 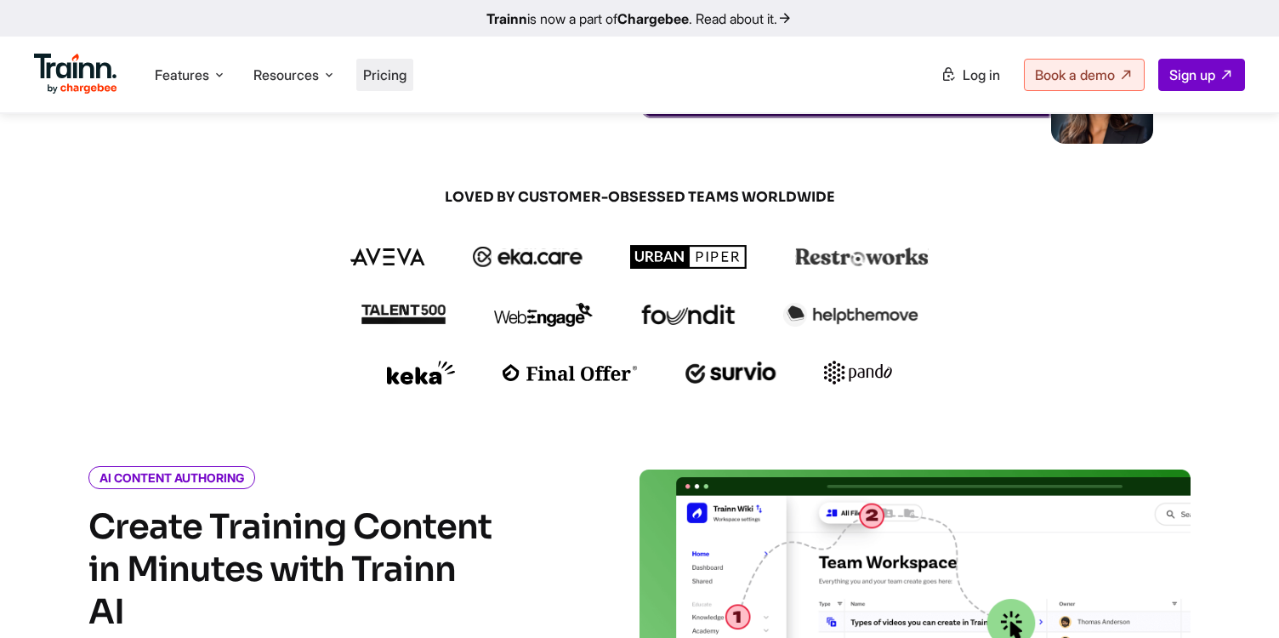 What do you see at coordinates (421, 373) in the screenshot?
I see `img: keka logo` at bounding box center [421, 373].